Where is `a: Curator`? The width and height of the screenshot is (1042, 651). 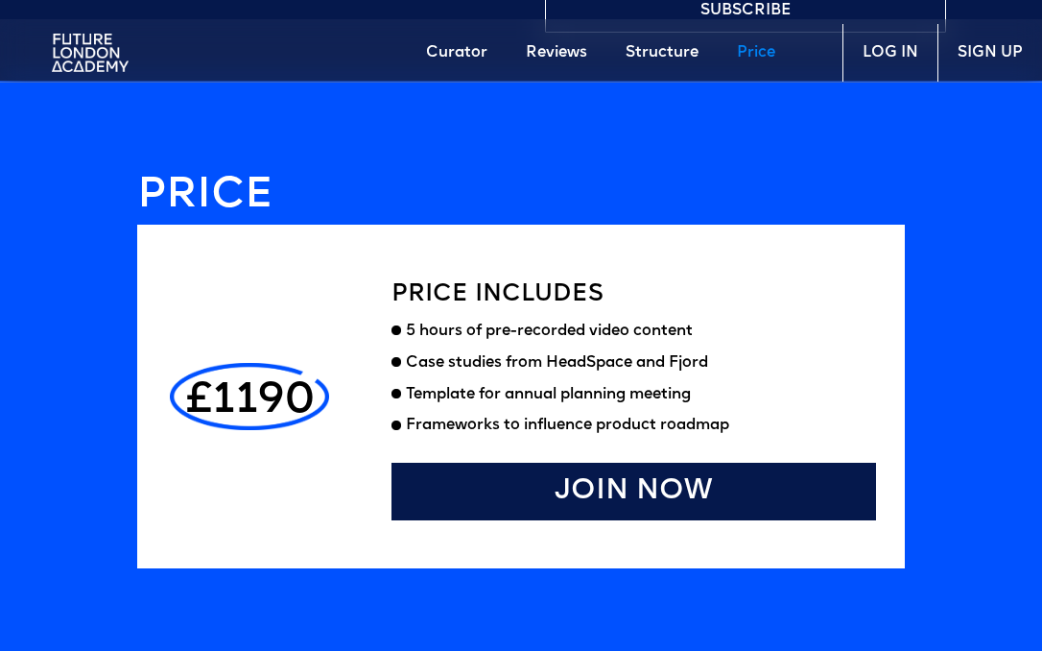
a: Curator is located at coordinates (457, 53).